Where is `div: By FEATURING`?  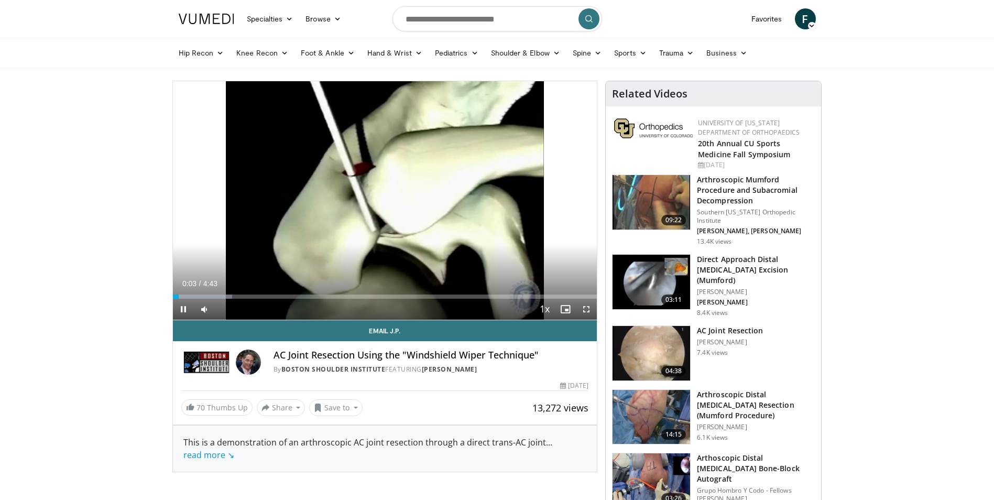 div: By FEATURING is located at coordinates (431, 369).